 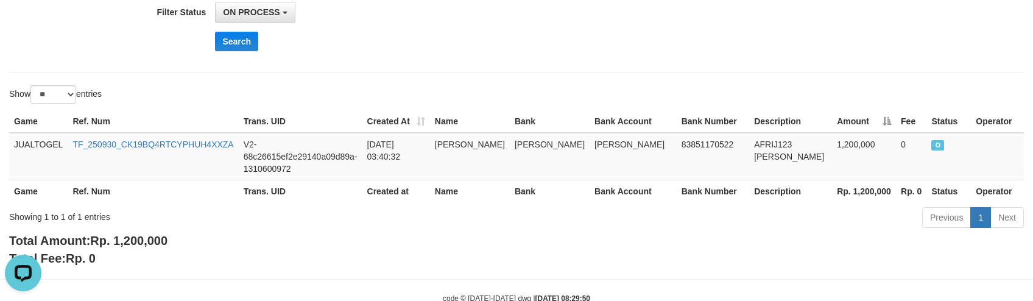 What do you see at coordinates (300, 156) in the screenshot?
I see `td: V2-68c26615ef2e29140a09d89a-1310600972` at bounding box center [300, 156].